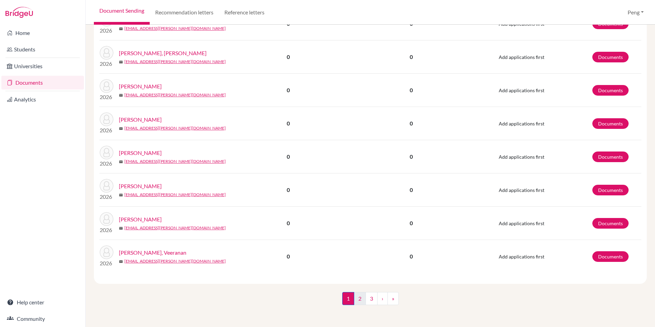 The width and height of the screenshot is (655, 327). I want to click on a: Help center, so click(42, 302).